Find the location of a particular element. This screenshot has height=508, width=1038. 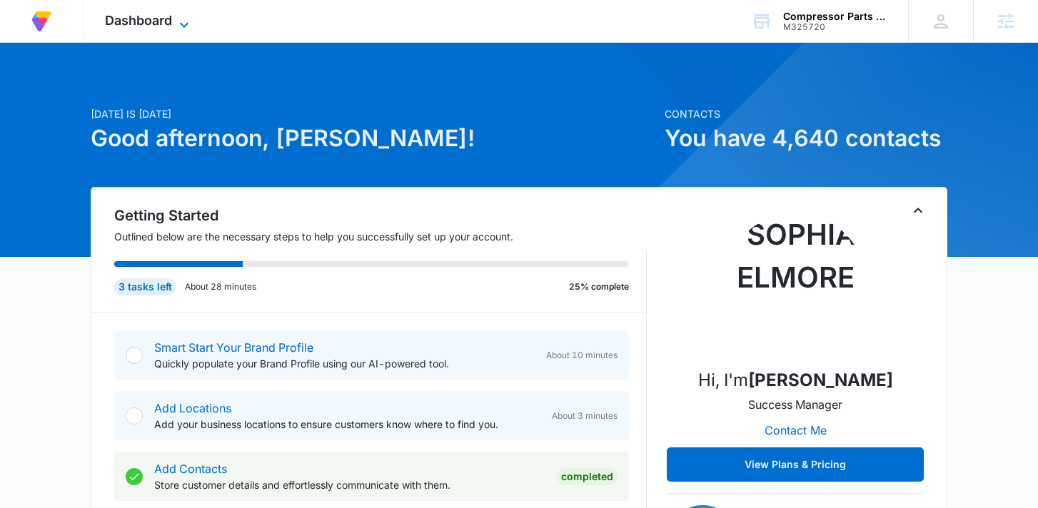

div: account id is located at coordinates (835, 27).